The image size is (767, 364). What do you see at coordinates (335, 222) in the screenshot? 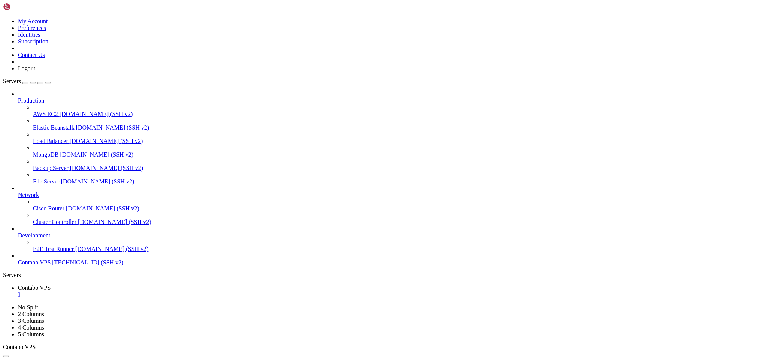
I see `x-row: tg_send(" TS booted (backup send)") # fallback path` at bounding box center [335, 222].